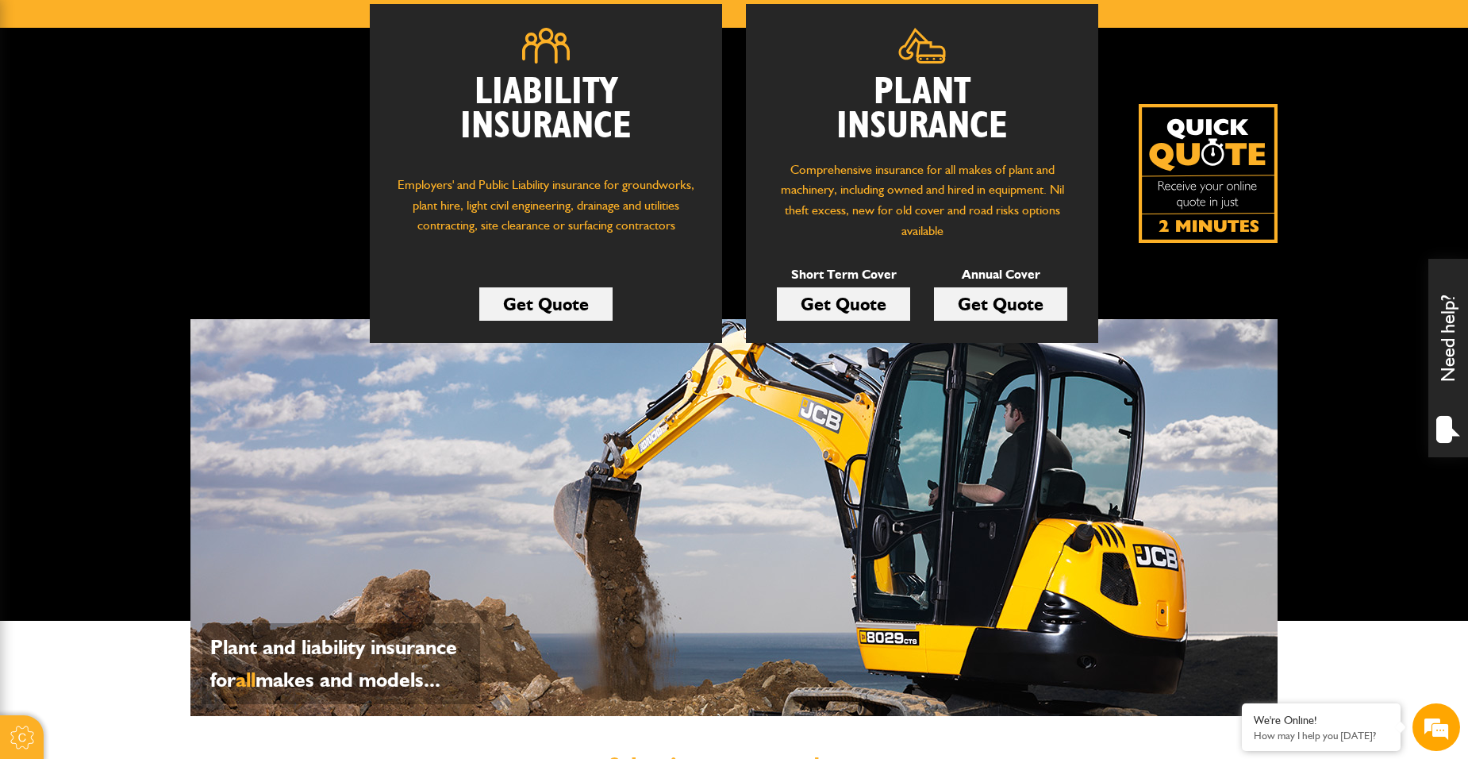 Image resolution: width=1468 pixels, height=759 pixels. Describe the element at coordinates (1208, 173) in the screenshot. I see `a: Get your insurance quote isn just 2-minutes` at that location.